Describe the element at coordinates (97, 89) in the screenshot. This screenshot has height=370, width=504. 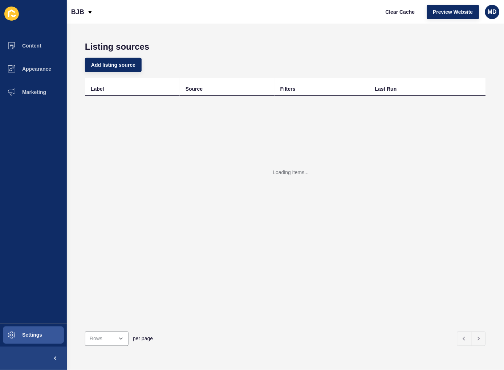
I see `div: Label` at that location.